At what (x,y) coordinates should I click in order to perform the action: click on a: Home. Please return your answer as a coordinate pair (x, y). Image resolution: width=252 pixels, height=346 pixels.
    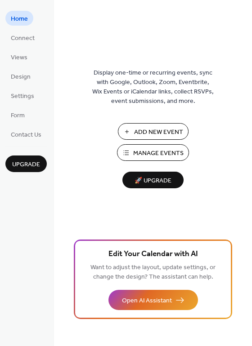
    Looking at the image, I should click on (19, 18).